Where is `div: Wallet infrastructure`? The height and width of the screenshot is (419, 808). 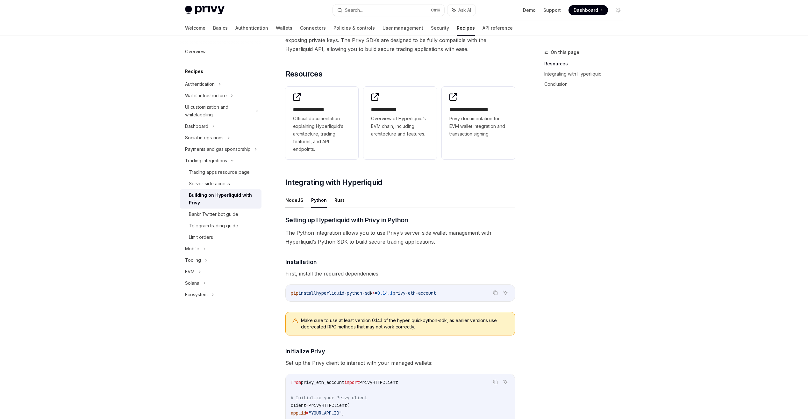
div: Wallet infrastructure is located at coordinates (206, 96).